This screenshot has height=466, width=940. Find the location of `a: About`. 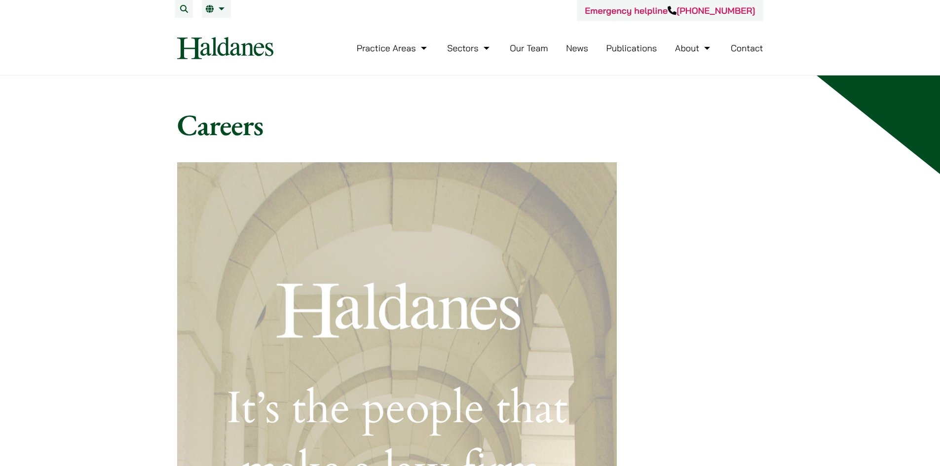

a: About is located at coordinates (694, 48).